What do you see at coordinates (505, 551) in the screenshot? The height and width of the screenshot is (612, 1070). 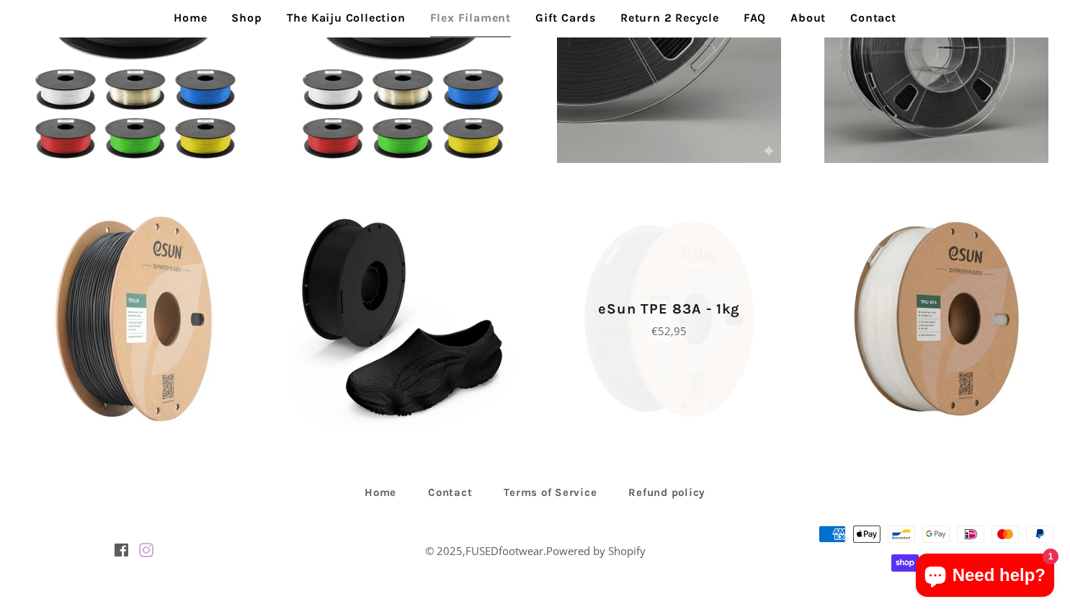 I see `a: FUSEDfootwear` at bounding box center [505, 551].